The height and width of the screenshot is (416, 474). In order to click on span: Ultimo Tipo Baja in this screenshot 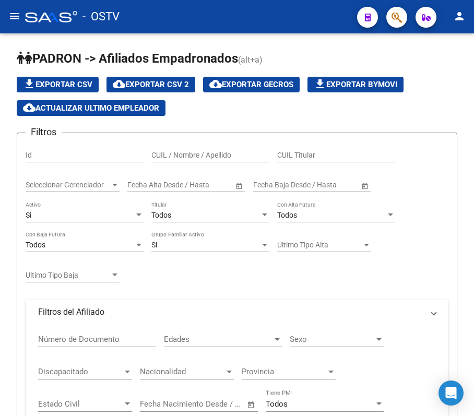, I will do `click(68, 275)`.